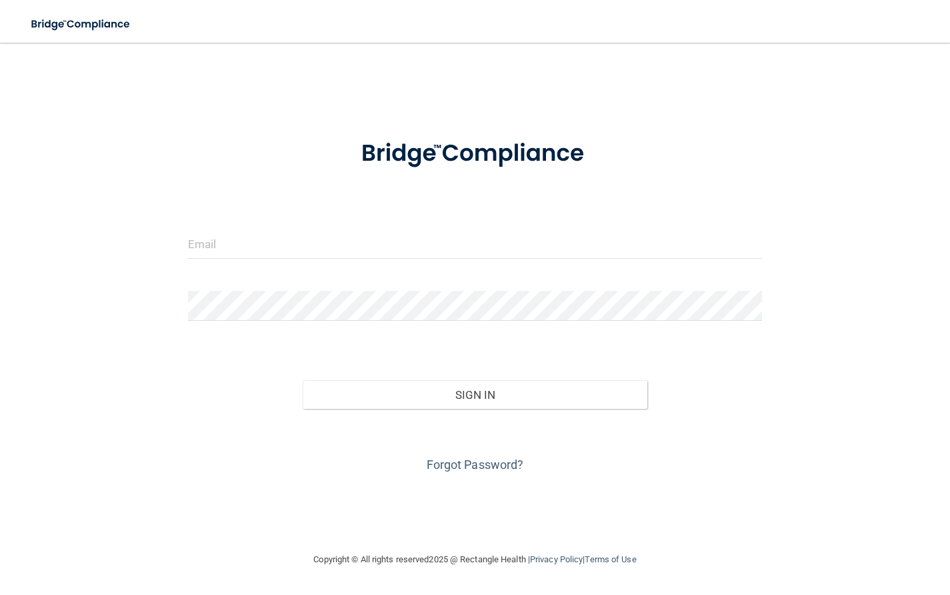 This screenshot has height=595, width=950. I want to click on button: Sign In, so click(475, 395).